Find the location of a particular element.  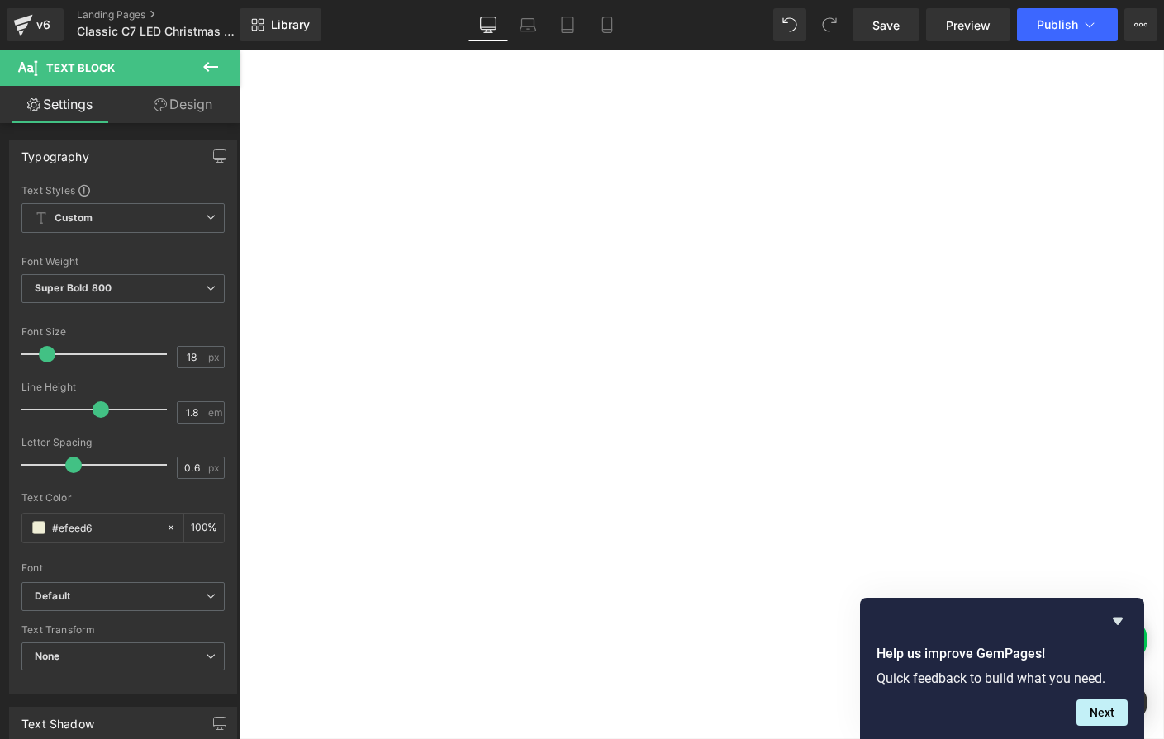

a: v6 is located at coordinates (35, 25).